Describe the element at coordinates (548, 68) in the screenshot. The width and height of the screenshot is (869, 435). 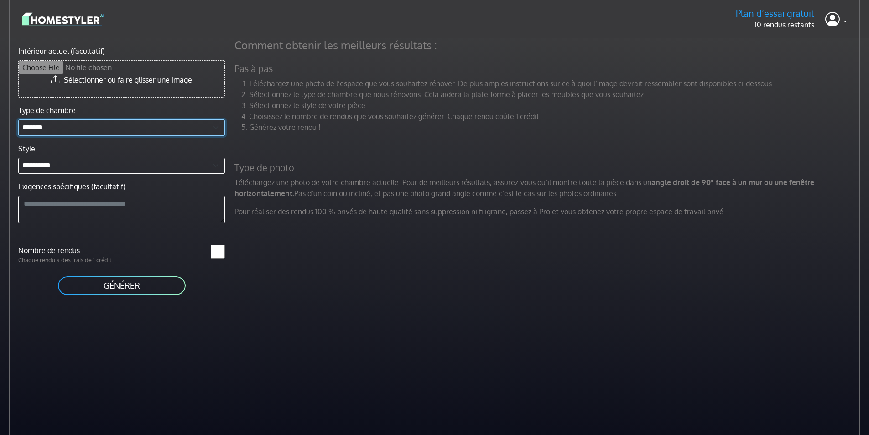
I see `h5: Pas à pas` at that location.